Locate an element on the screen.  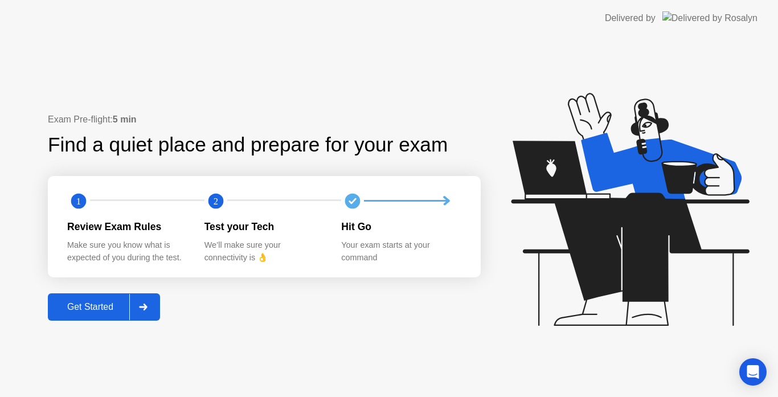
div: We’ll make sure your connectivity is 👌 is located at coordinates (264, 251).